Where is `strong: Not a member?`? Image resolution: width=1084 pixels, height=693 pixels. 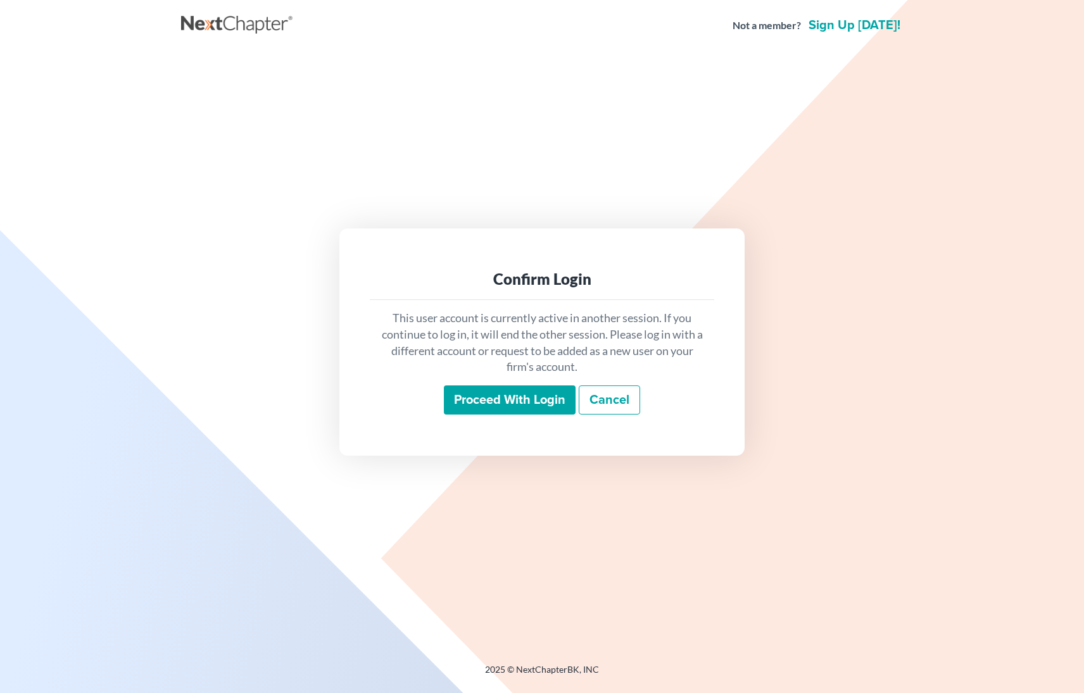
strong: Not a member? is located at coordinates (767, 25).